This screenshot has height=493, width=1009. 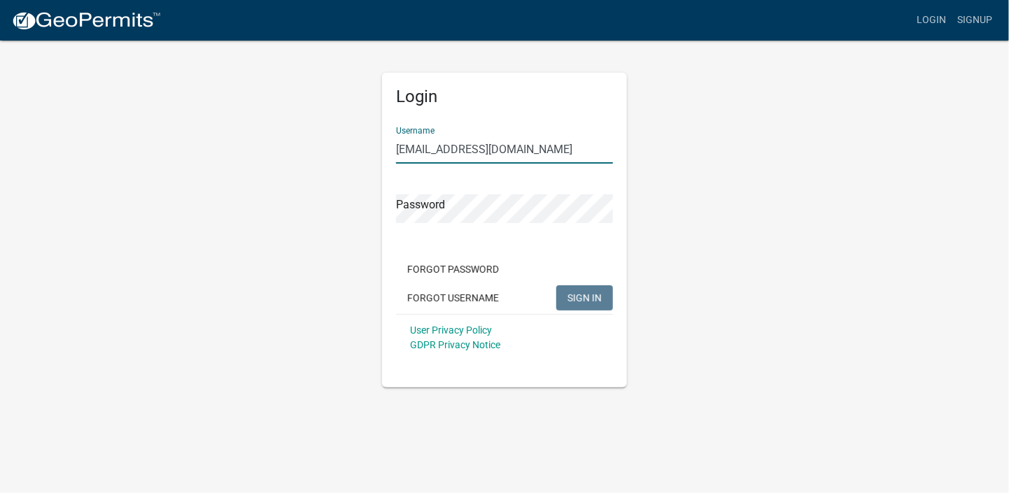 I want to click on button: Forgot Password, so click(x=453, y=269).